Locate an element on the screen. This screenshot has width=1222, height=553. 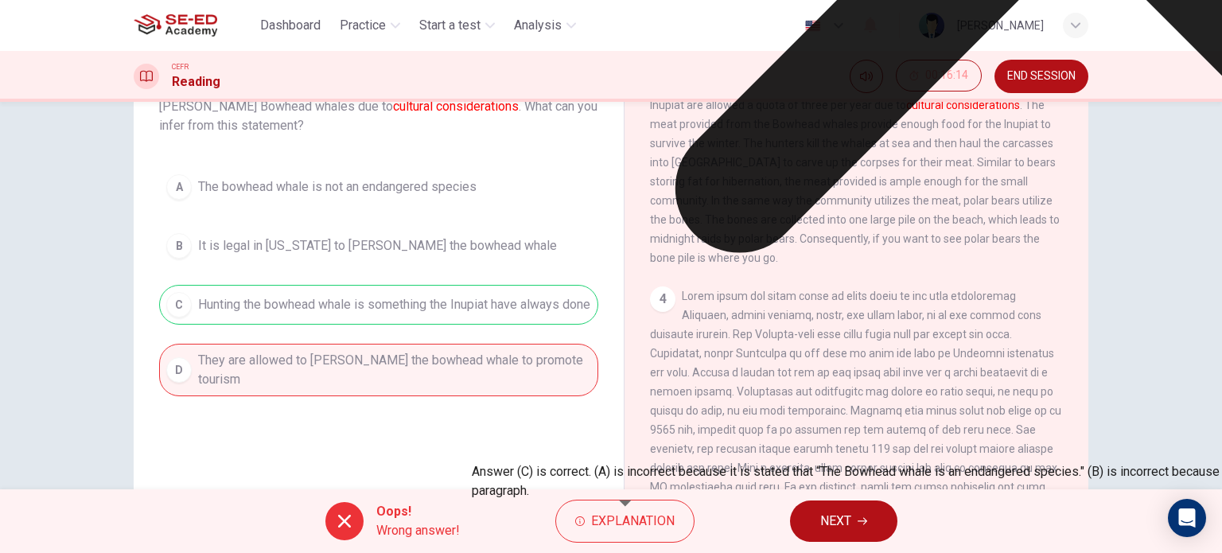
span: Dashboard is located at coordinates (290, 25).